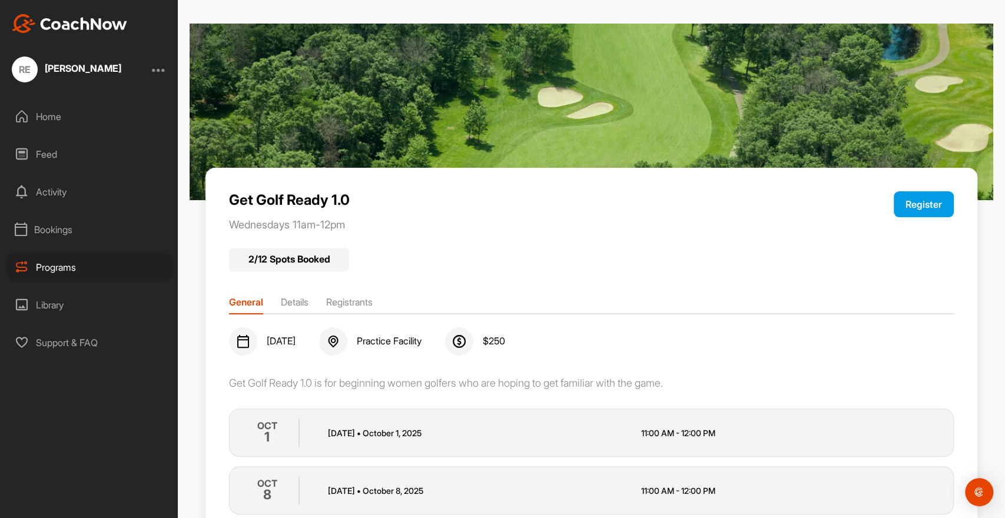 This screenshot has height=518, width=1005. What do you see at coordinates (89, 192) in the screenshot?
I see `div: Activity` at bounding box center [89, 192].